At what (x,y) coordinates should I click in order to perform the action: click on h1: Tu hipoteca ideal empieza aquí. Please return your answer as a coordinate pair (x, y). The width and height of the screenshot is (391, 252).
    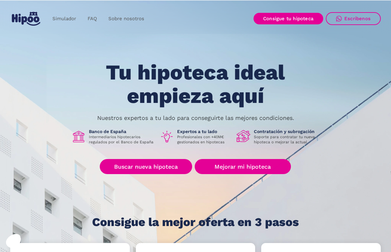
    Looking at the image, I should click on (196, 84).